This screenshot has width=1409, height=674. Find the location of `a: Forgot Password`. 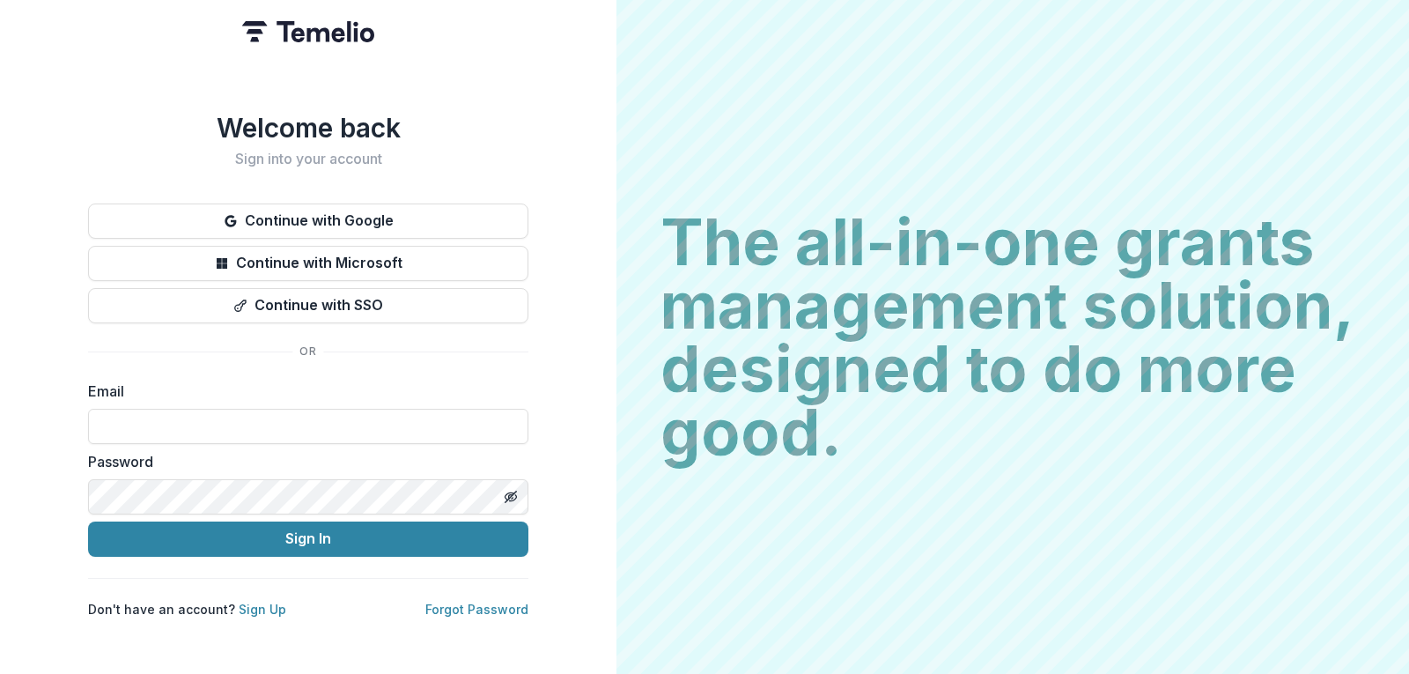

a: Forgot Password is located at coordinates (476, 608).